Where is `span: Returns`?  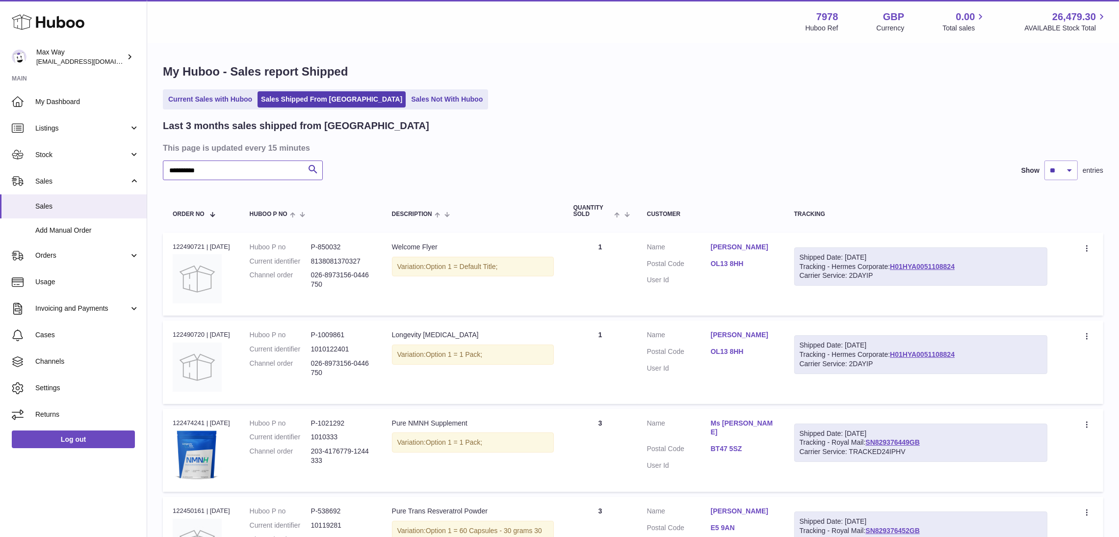
span: Returns is located at coordinates (87, 414).